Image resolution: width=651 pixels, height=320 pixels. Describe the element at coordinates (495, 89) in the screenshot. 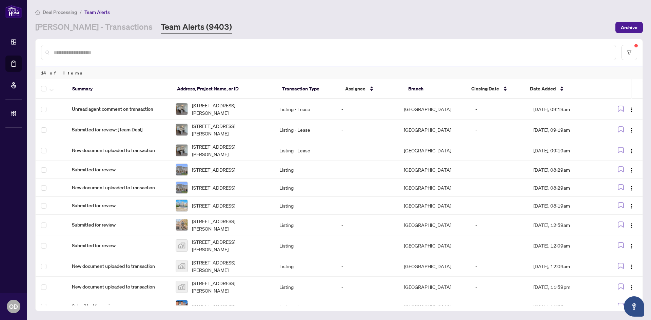

I see `th: Closing Date` at that location.